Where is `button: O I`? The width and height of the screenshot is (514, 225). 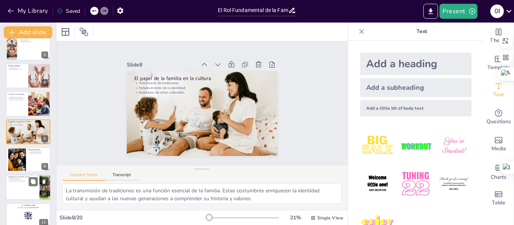
button: O I is located at coordinates (497, 11).